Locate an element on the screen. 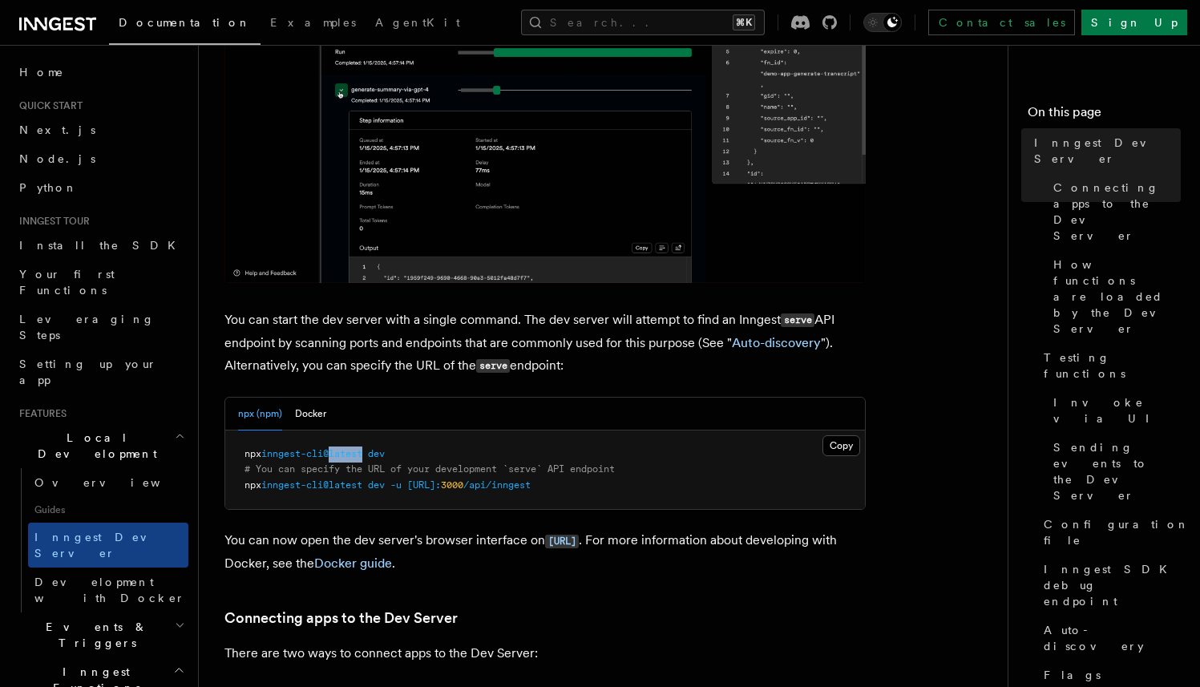 Image resolution: width=1200 pixels, height=687 pixels. kbd: ⌘K is located at coordinates (744, 22).